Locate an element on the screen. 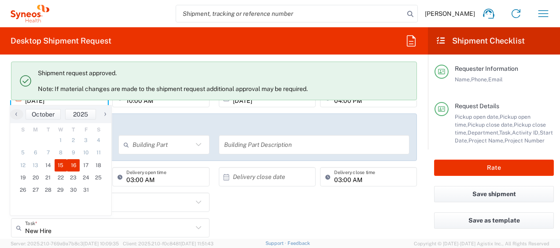 This screenshot has width=560, height=248. span: 3 is located at coordinates (86, 140).